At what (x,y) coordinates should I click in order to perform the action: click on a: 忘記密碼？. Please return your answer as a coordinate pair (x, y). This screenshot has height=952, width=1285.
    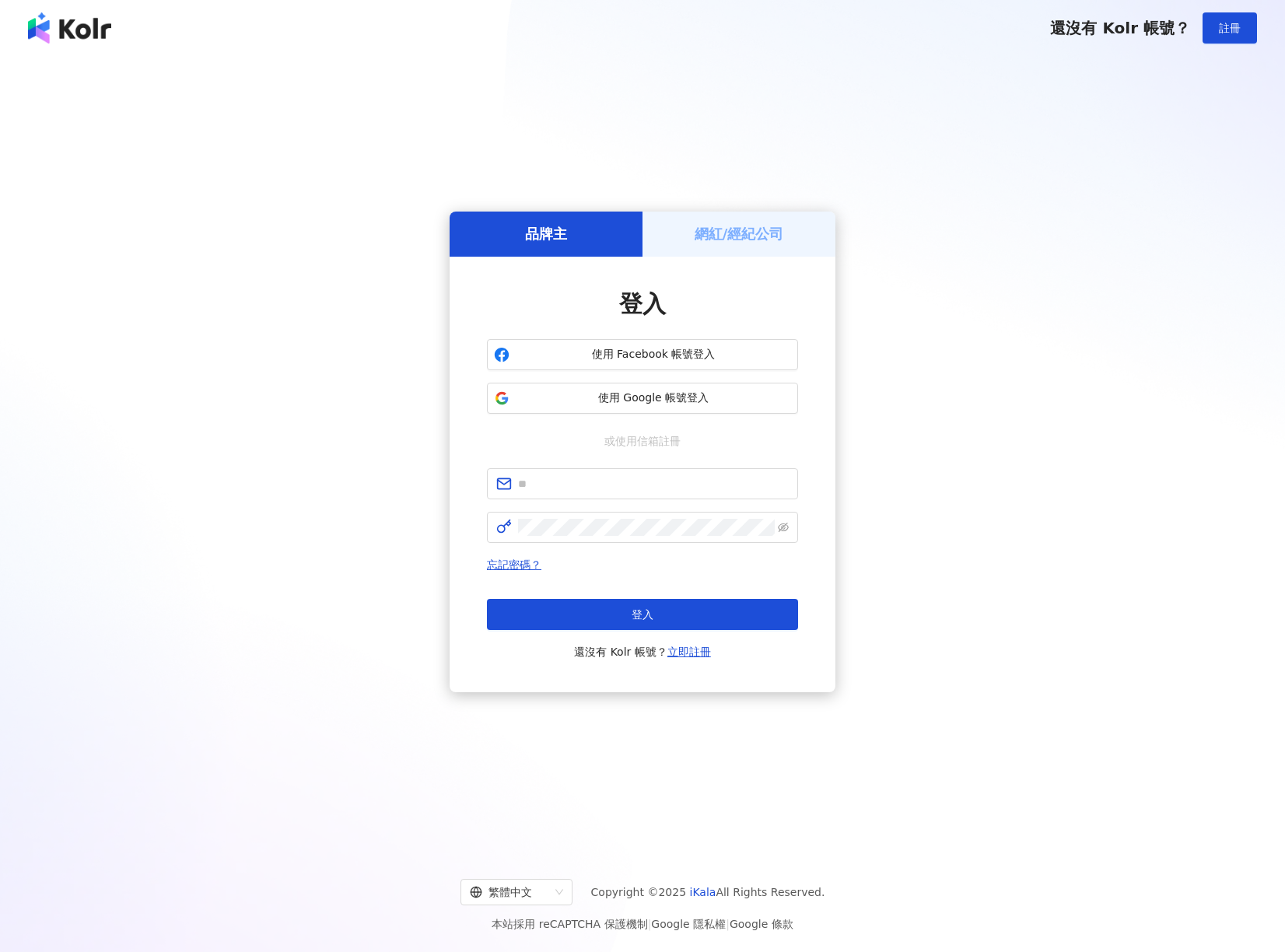
    Looking at the image, I should click on (514, 564).